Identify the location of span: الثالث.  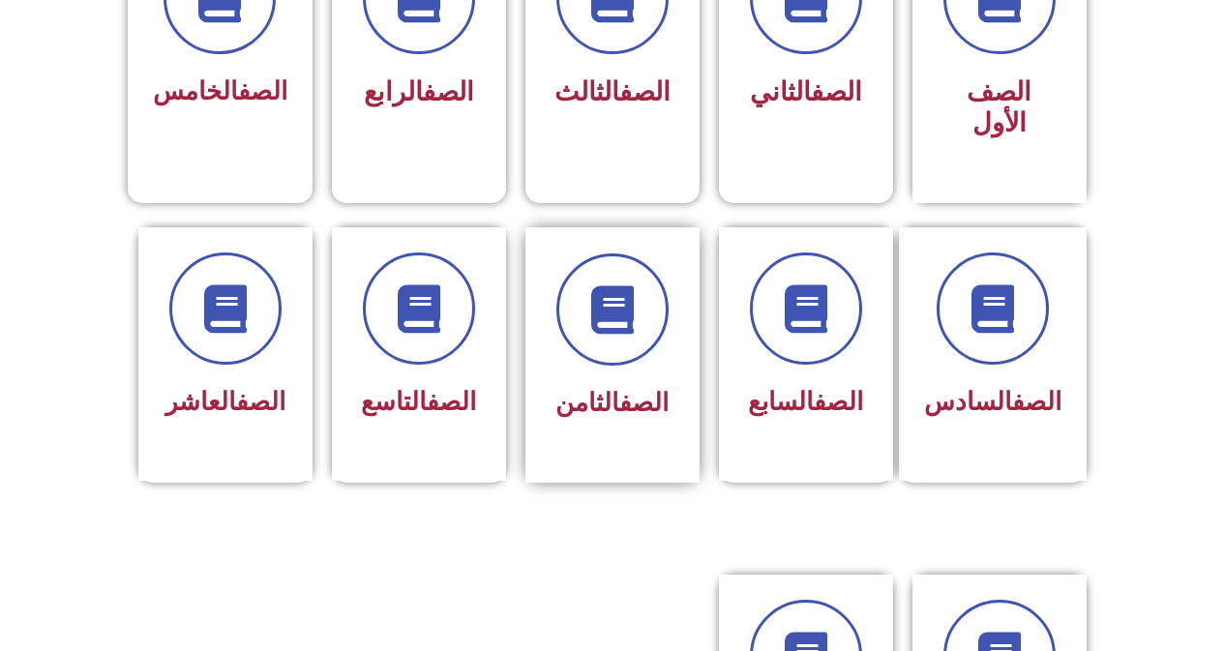
(612, 92).